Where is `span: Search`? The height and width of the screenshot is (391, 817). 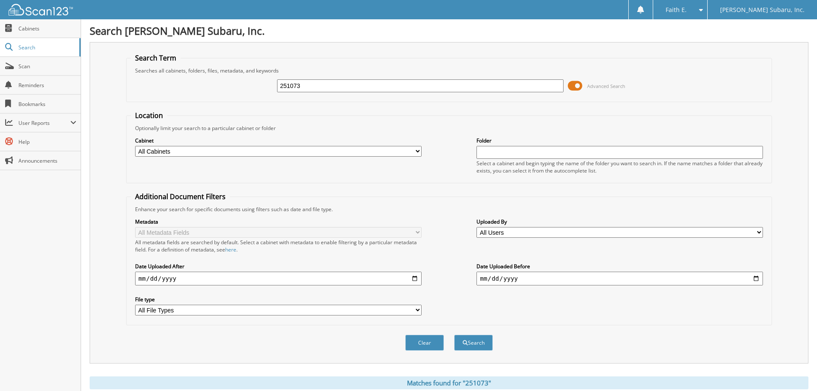 span: Search is located at coordinates (47, 47).